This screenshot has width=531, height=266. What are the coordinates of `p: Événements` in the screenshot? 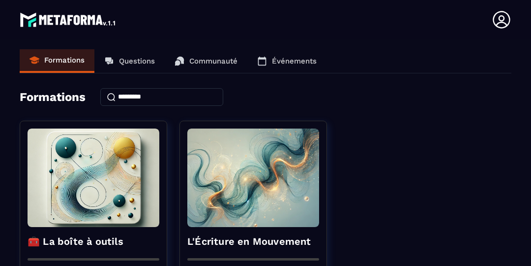 It's located at (294, 61).